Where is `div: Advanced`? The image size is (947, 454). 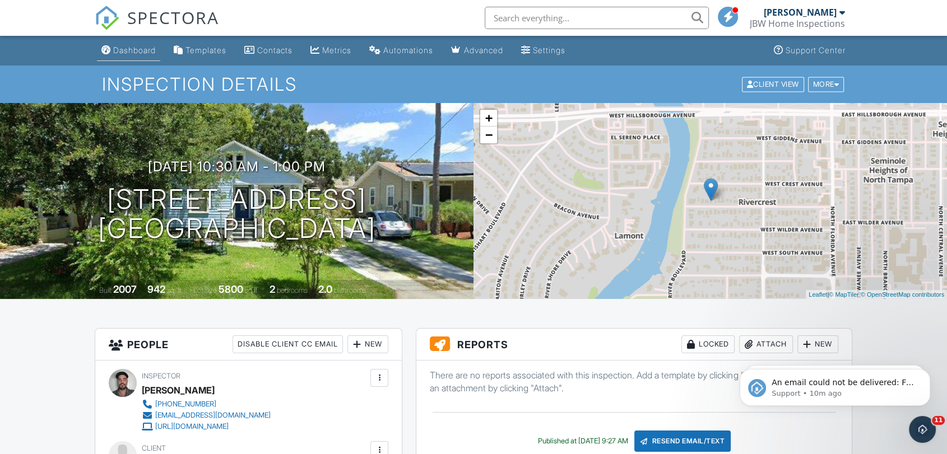
div: Advanced is located at coordinates (484, 50).